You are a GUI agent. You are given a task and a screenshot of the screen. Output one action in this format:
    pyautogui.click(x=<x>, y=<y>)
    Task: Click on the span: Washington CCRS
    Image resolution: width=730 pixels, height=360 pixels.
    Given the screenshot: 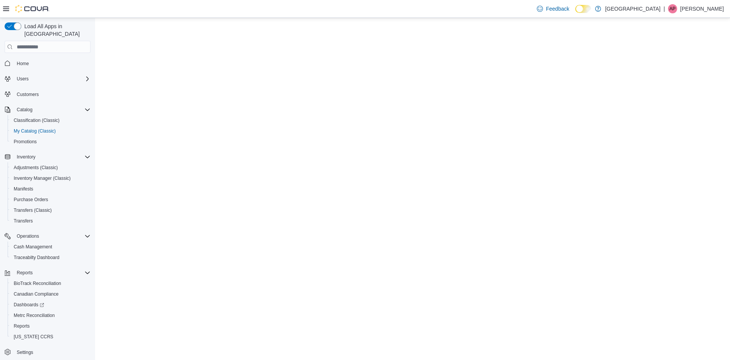 What is the action you would take?
    pyautogui.click(x=51, y=336)
    